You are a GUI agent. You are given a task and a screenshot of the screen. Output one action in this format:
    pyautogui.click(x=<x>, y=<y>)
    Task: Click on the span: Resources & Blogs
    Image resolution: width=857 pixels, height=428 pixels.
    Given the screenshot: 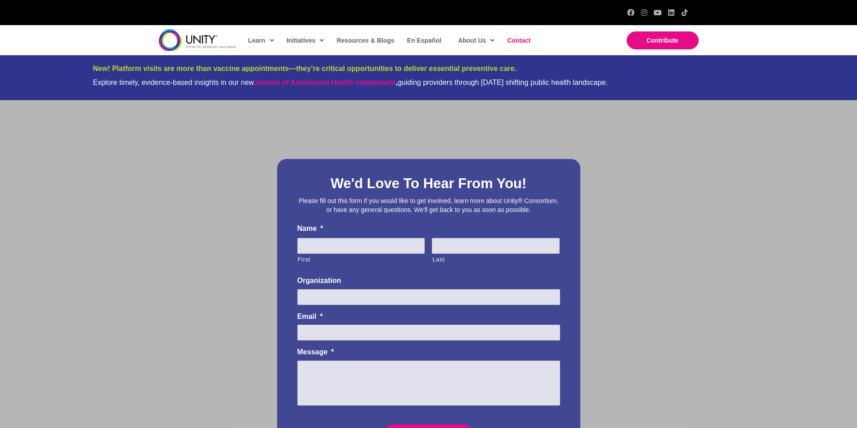 What is the action you would take?
    pyautogui.click(x=365, y=40)
    